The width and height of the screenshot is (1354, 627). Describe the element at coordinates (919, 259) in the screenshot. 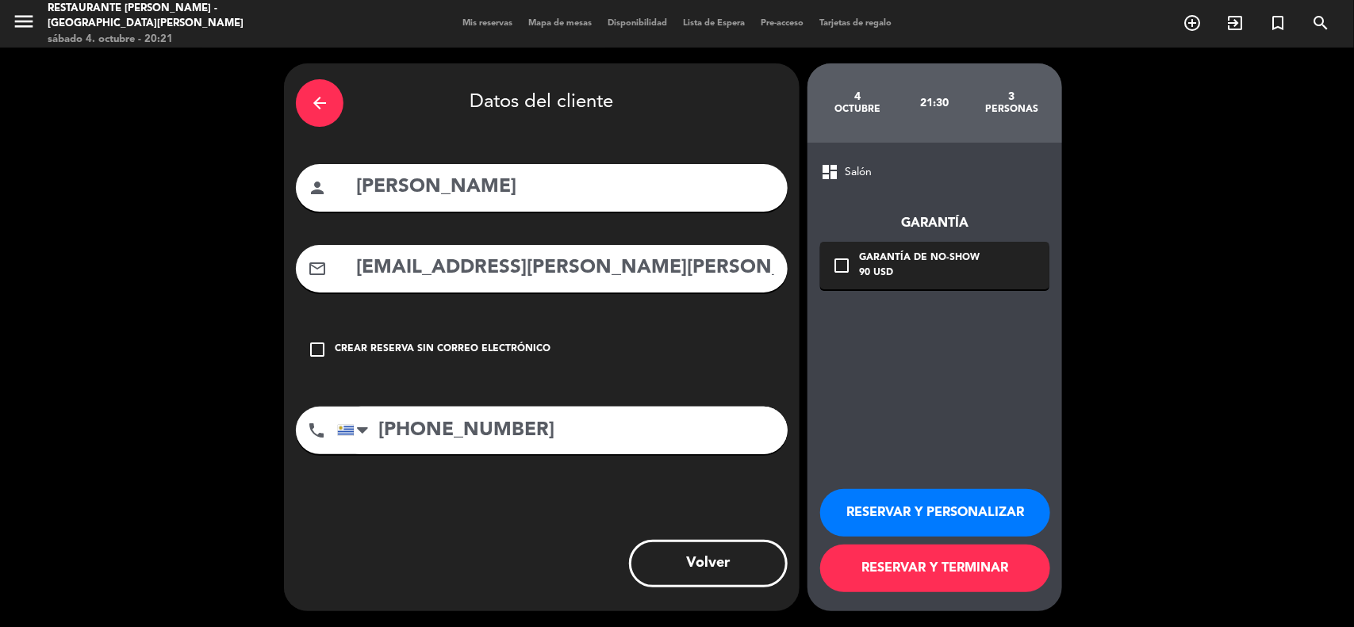

I see `div: Garantía de no-show` at that location.